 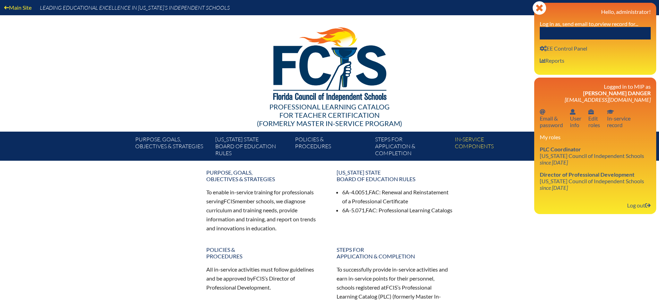 What do you see at coordinates (492, 148) in the screenshot?
I see `a: In-servicecomponents` at bounding box center [492, 148].